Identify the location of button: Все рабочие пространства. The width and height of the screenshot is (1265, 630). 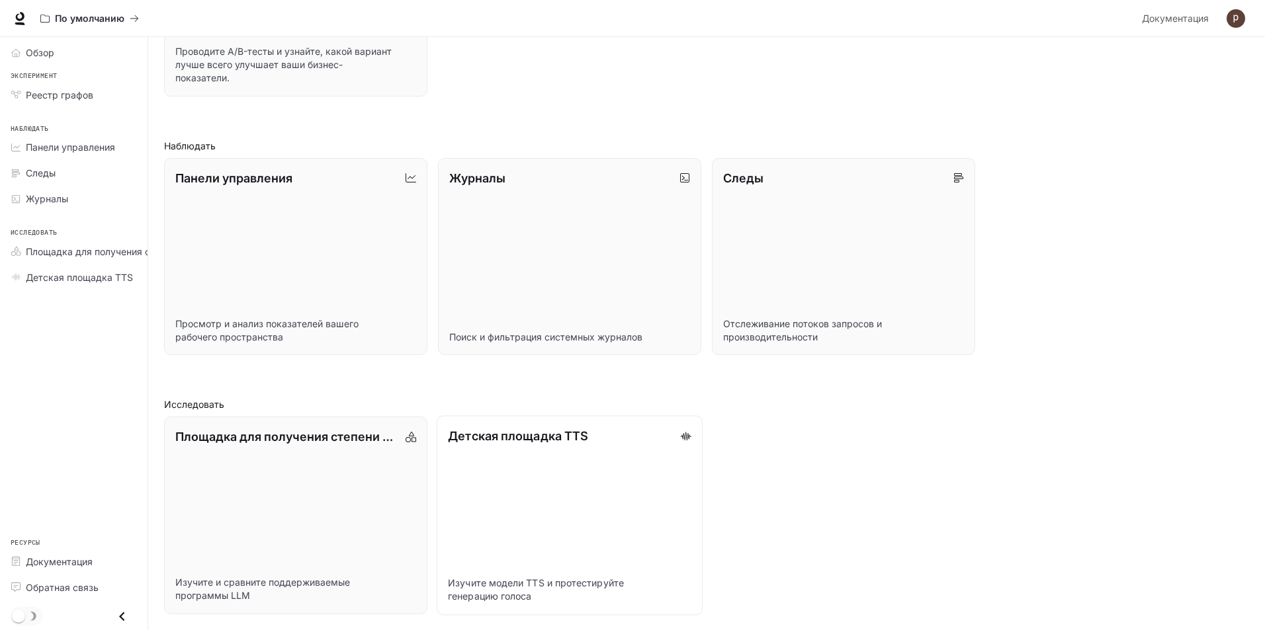
(89, 19).